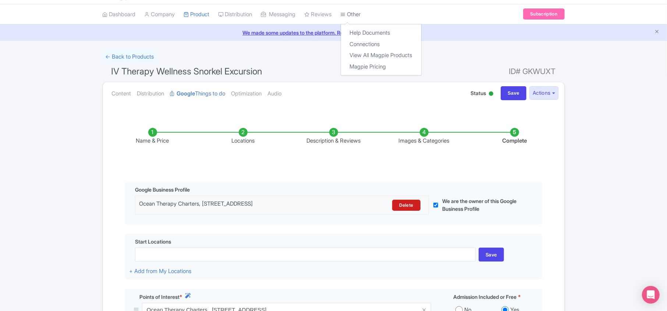 This screenshot has width=667, height=311. I want to click on div: Open Intercom Messenger, so click(651, 294).